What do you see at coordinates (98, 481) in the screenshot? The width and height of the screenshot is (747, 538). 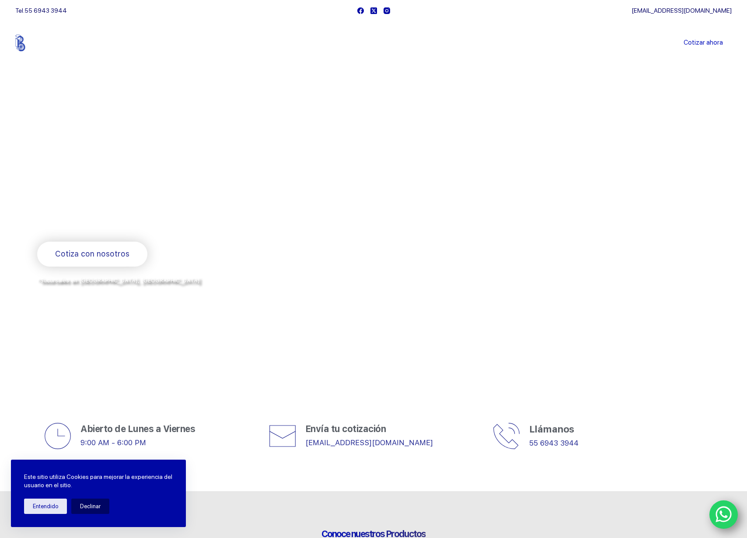 I see `p: Este sitio utiliza Cookies para mejorar la experiencia del usuario en el sitio.` at bounding box center [98, 481].